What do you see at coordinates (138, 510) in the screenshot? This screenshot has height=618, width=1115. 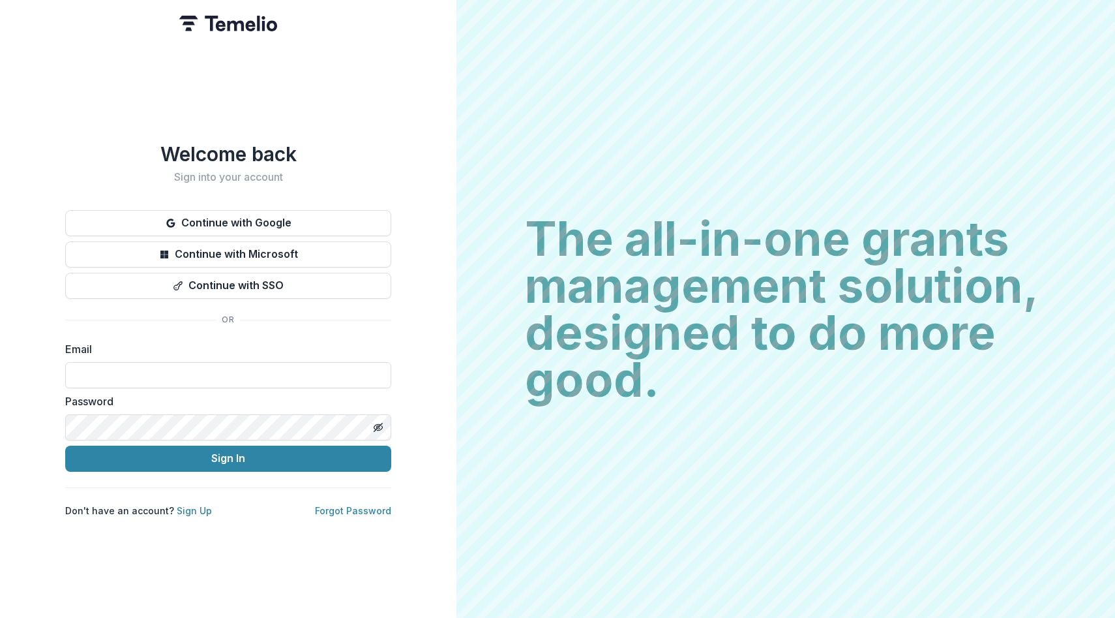 I see `p: Don't have an account?` at bounding box center [138, 510].